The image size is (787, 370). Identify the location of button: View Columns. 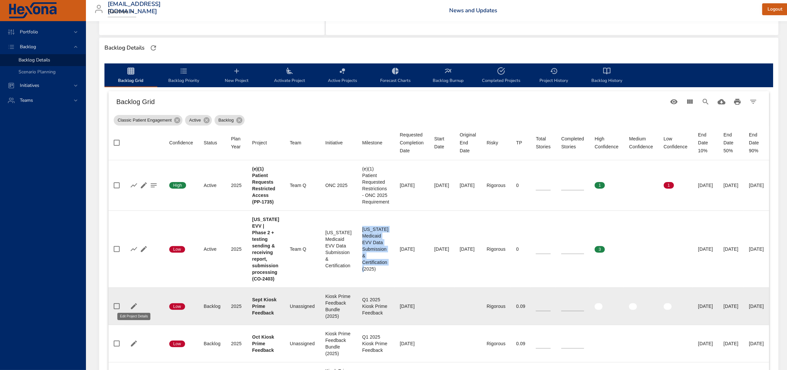
(690, 102).